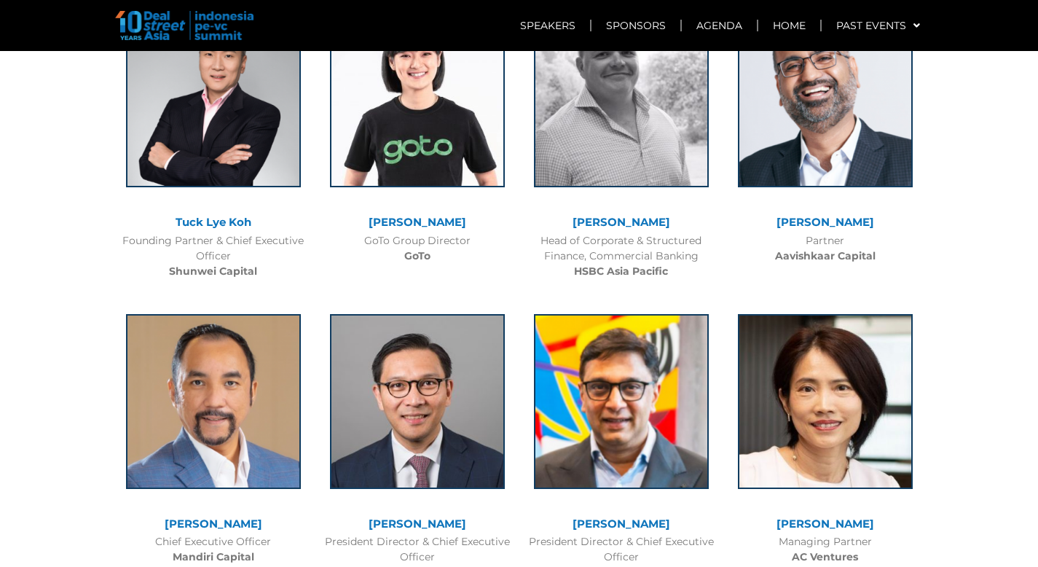 This screenshot has width=1038, height=567. Describe the element at coordinates (417, 248) in the screenshot. I see `div: GoTo Group Director` at that location.